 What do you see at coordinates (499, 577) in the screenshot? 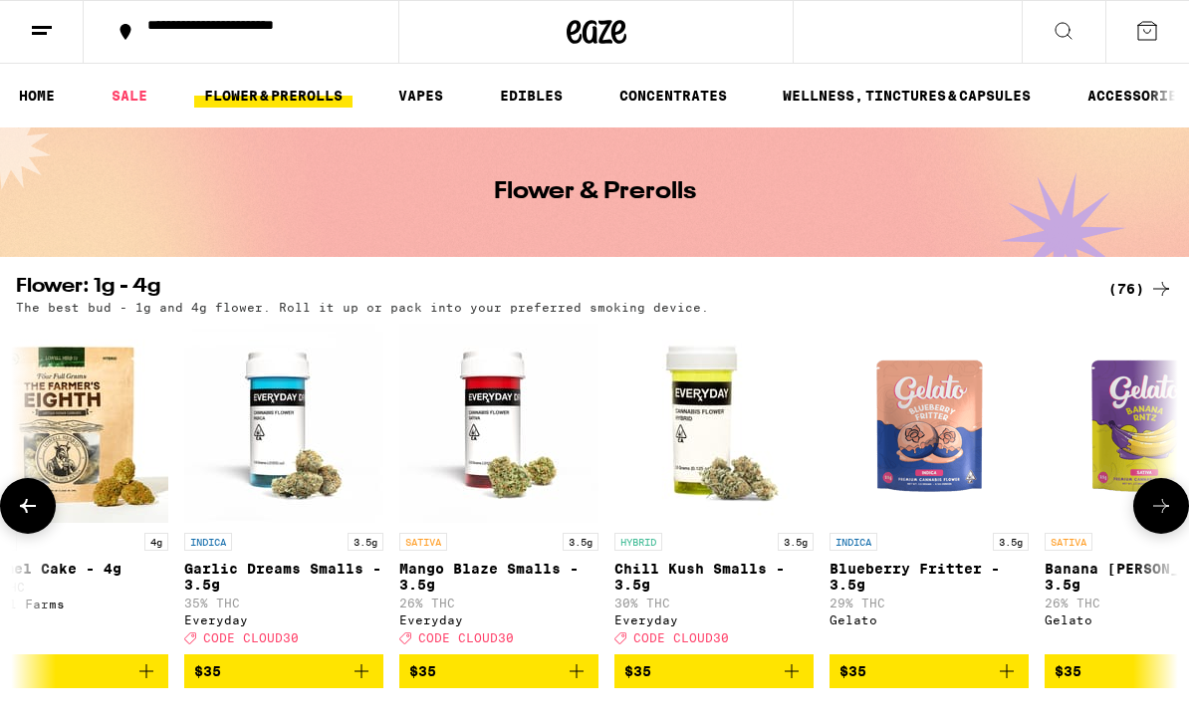
I see `p: Mango Blaze Smalls - 3.5g` at bounding box center [499, 577].